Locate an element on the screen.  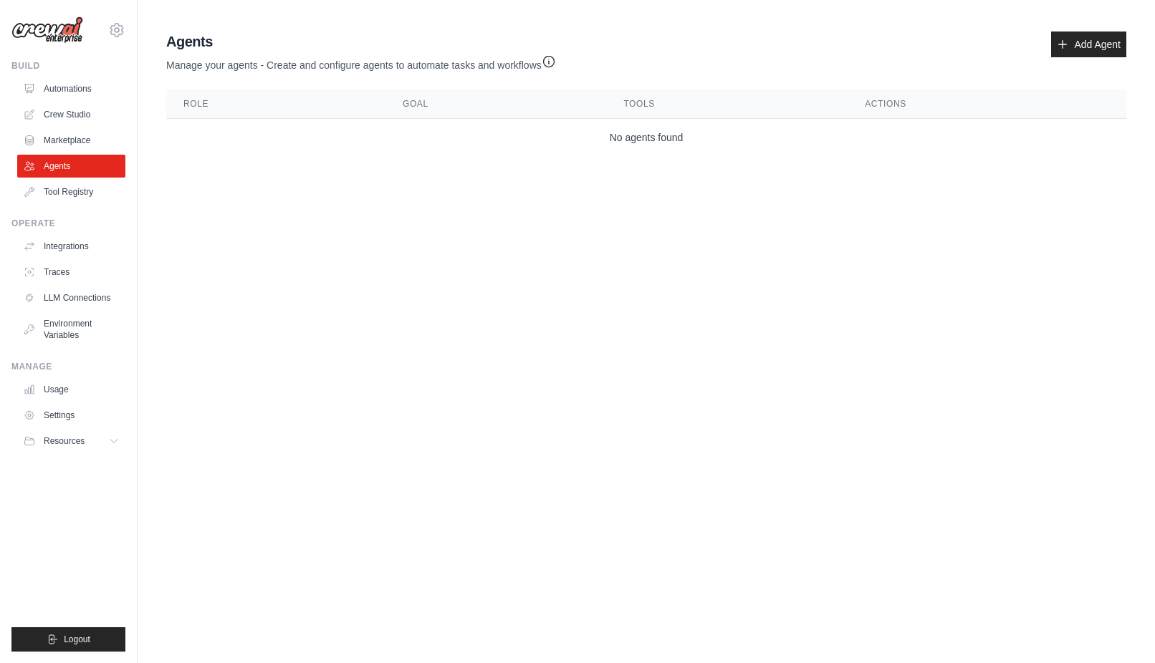
td: No agents found is located at coordinates (646, 138).